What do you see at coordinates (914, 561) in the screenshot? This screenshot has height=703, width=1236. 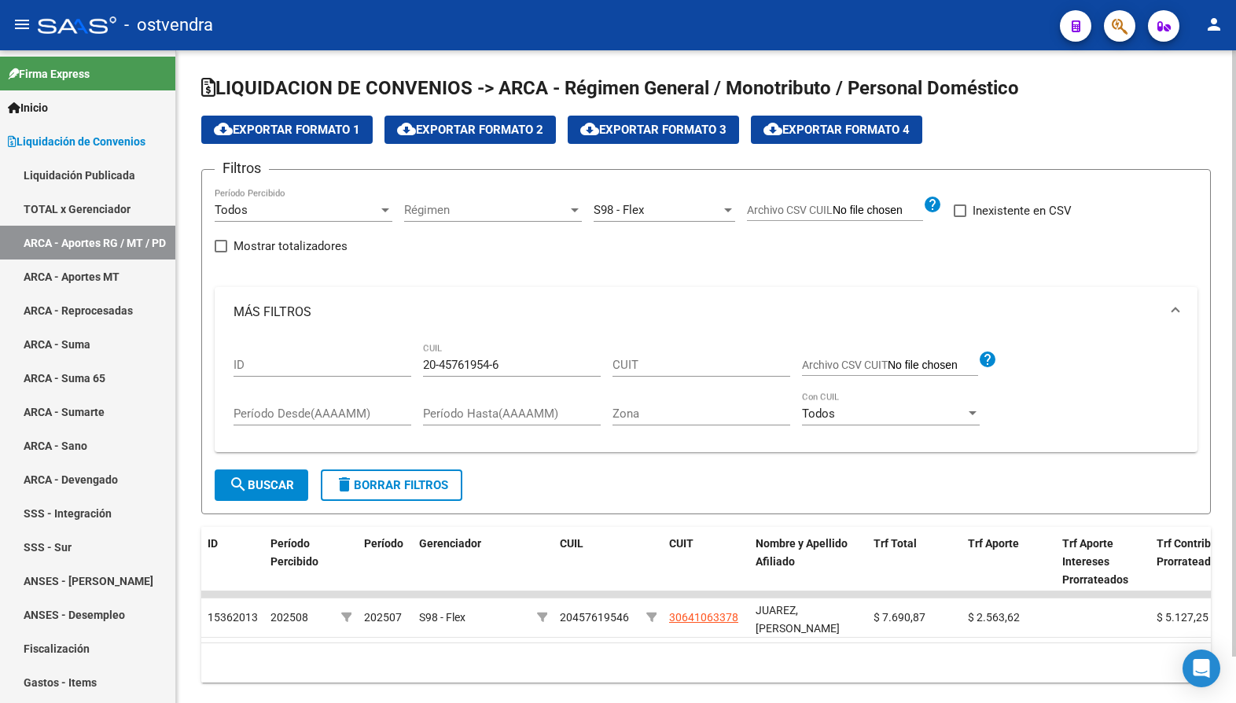 I see `datatable-header-cell: Trf Total` at bounding box center [914, 561].